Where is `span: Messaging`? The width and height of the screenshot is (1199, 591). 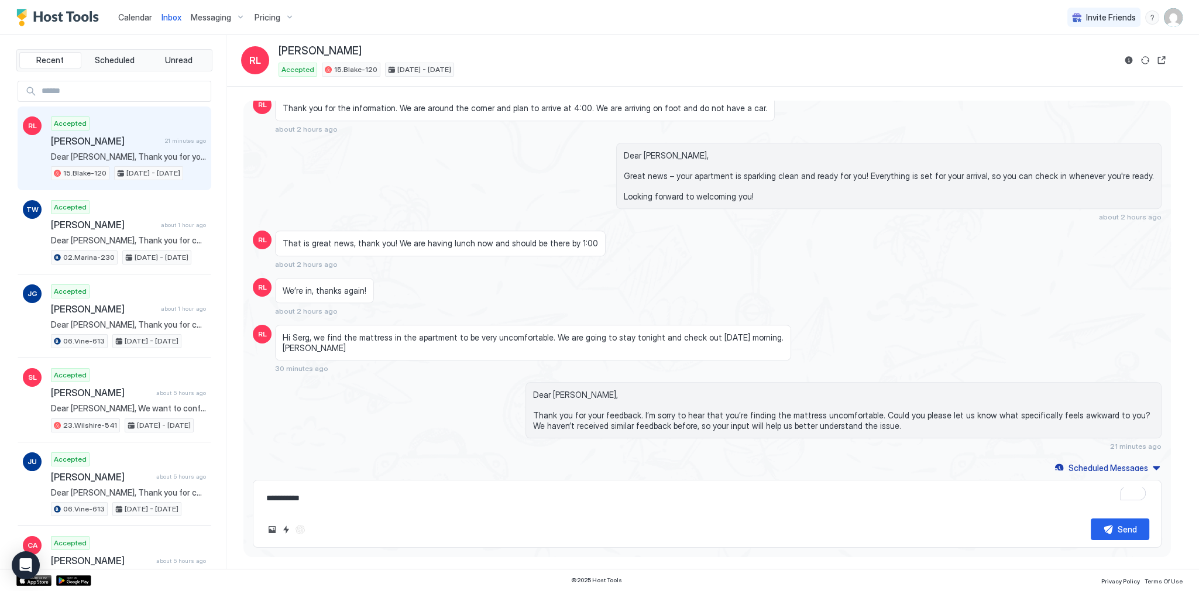
span: Messaging is located at coordinates (211, 18).